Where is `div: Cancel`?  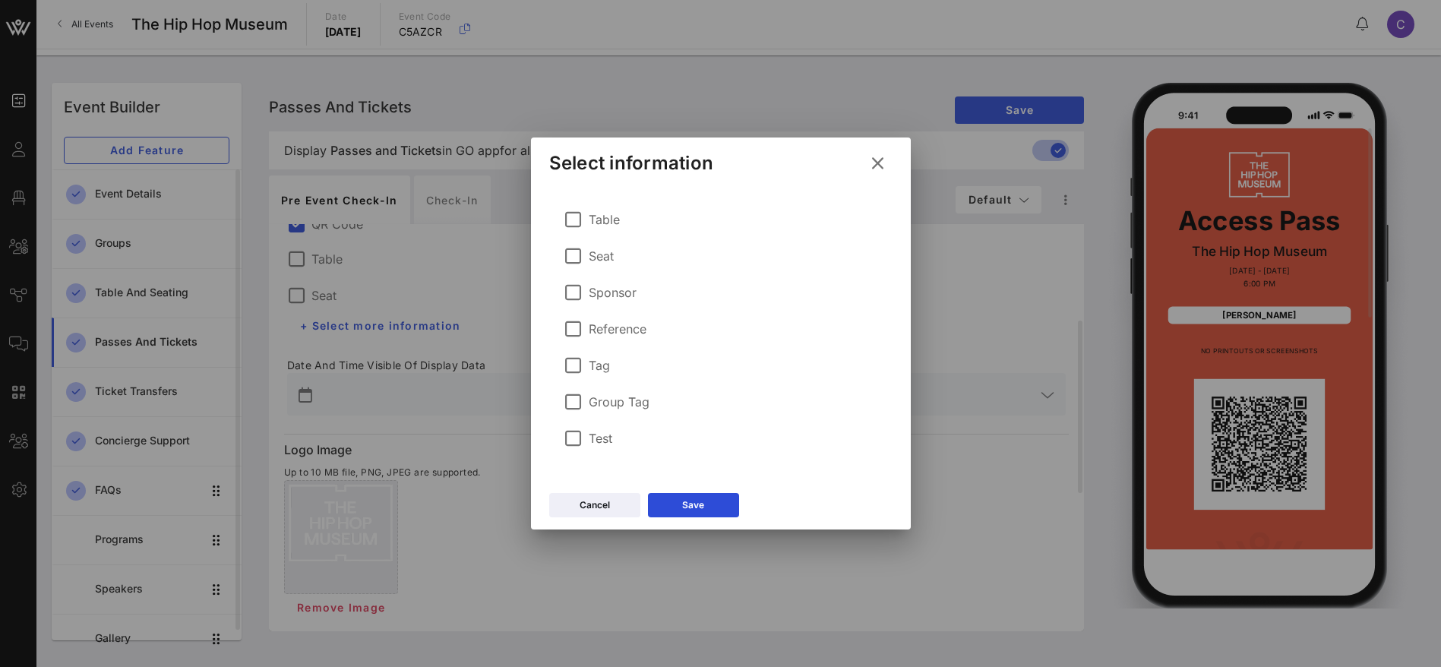 div: Cancel is located at coordinates (595, 505).